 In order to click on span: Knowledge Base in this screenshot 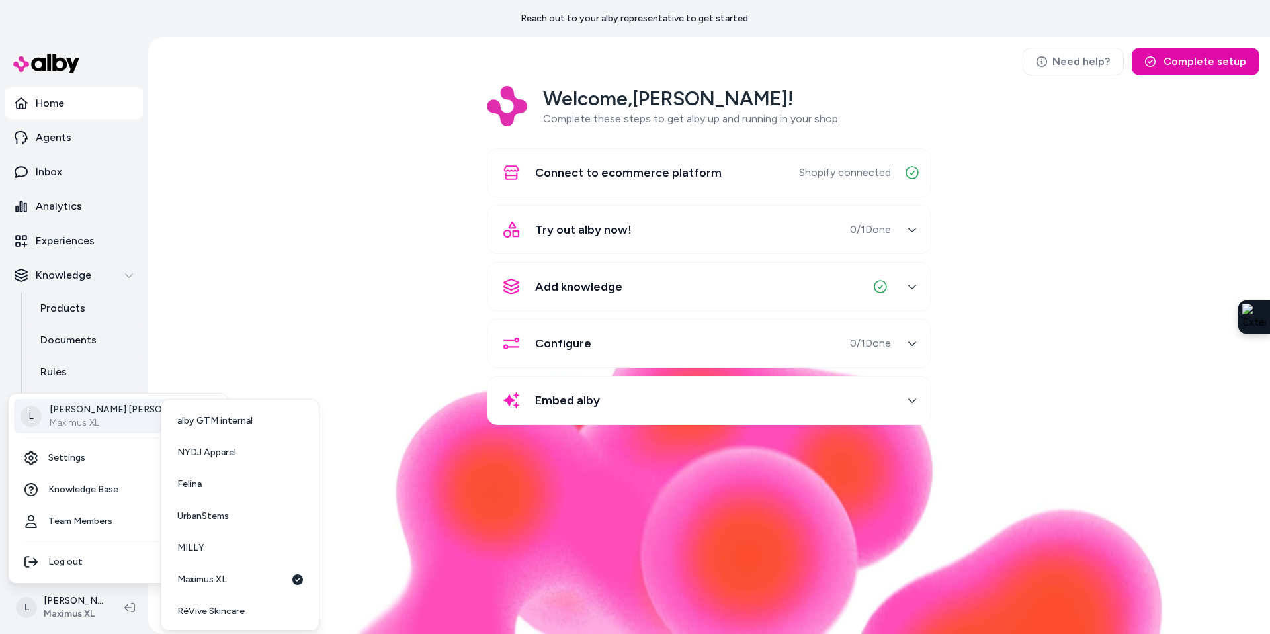, I will do `click(83, 490)`.